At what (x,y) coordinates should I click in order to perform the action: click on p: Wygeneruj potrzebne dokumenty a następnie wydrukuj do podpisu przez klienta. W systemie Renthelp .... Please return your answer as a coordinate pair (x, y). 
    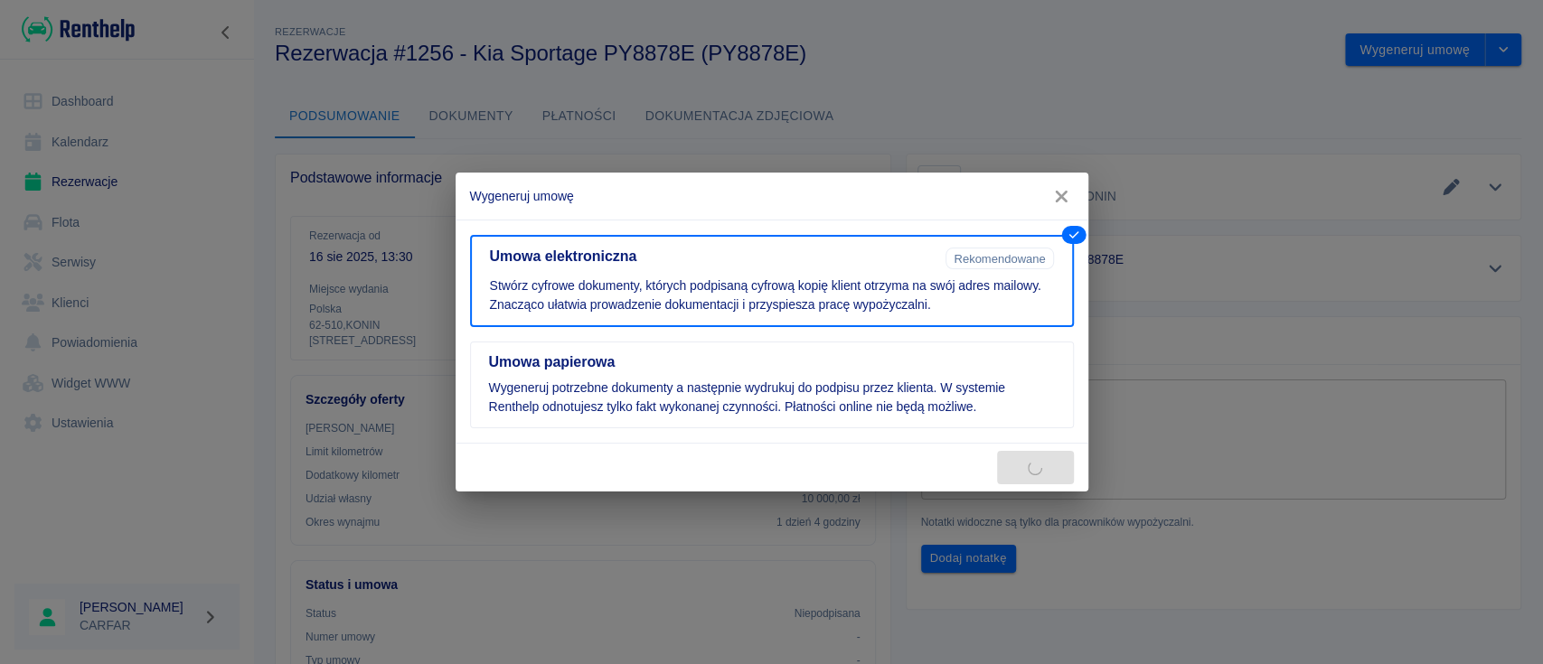
    Looking at the image, I should click on (772, 398).